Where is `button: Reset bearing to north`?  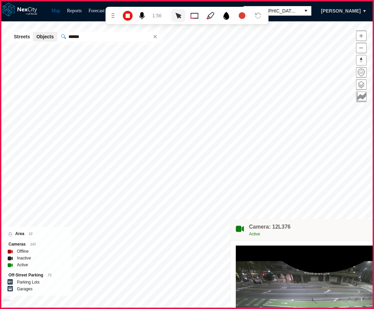
button: Reset bearing to north is located at coordinates (362, 60).